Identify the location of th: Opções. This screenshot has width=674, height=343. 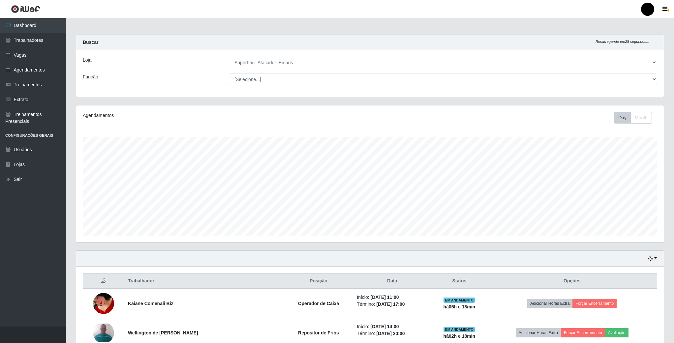
(572, 281).